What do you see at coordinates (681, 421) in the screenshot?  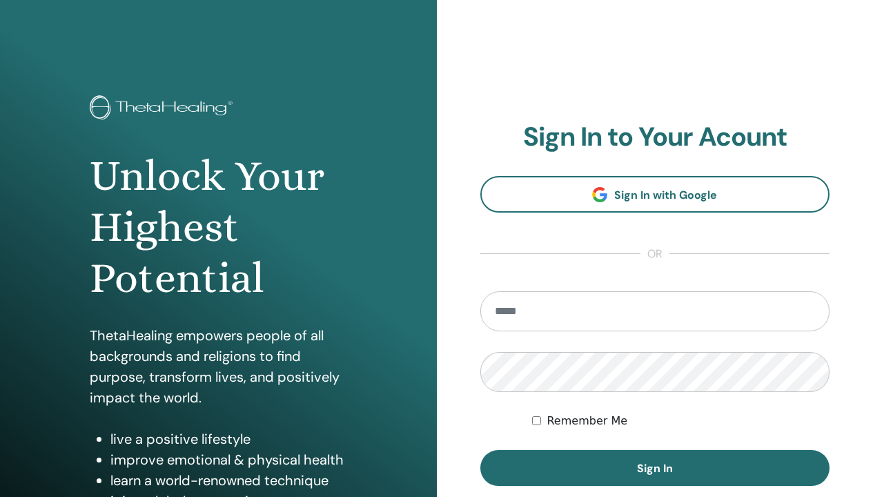 I see `div: Keep me authenticated indefinitely or until I manually logout` at bounding box center [681, 421].